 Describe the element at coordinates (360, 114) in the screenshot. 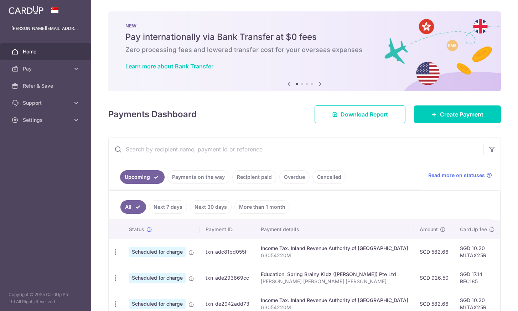

I see `a: Download Report` at that location.